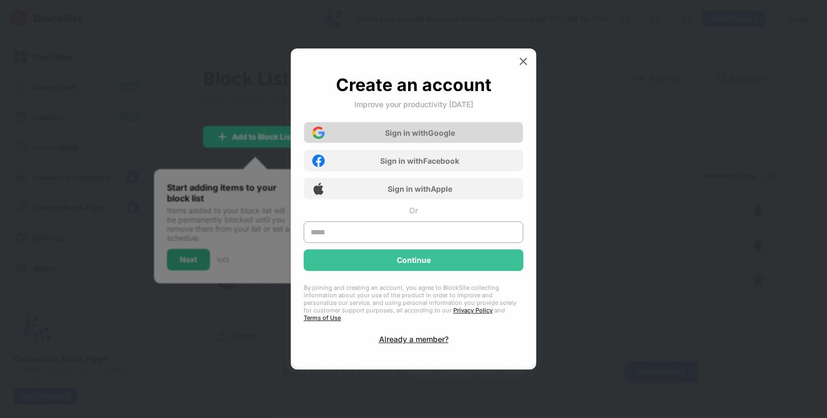  What do you see at coordinates (413, 303) in the screenshot?
I see `div: By joining and creating an account, you agree to BlockSite collecting information about your use ...` at bounding box center [413, 303].